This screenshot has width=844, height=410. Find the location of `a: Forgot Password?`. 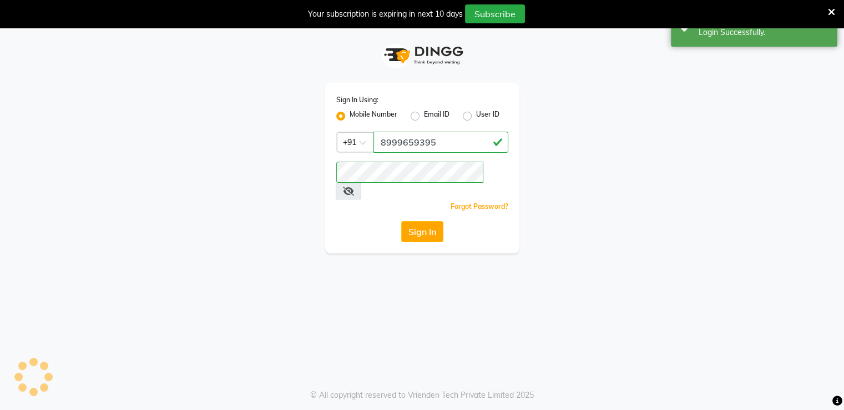

a: Forgot Password? is located at coordinates (480, 206).